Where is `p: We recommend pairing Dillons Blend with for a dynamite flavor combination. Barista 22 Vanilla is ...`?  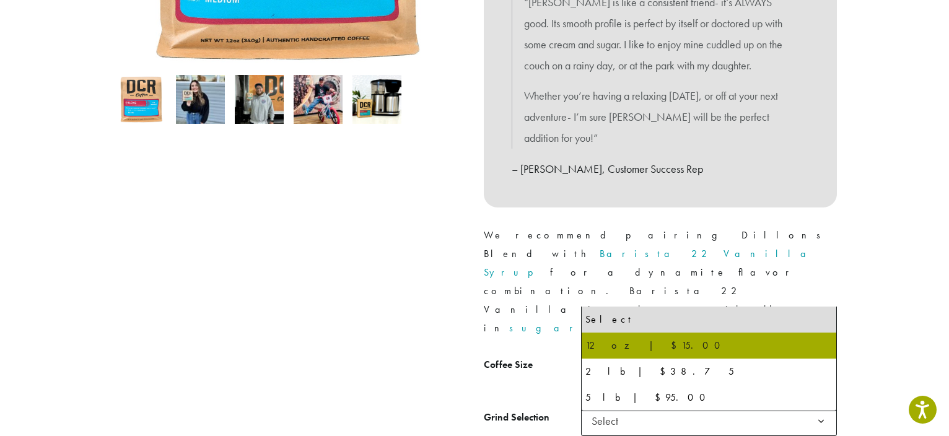 p: We recommend pairing Dillons Blend with for a dynamite flavor combination. Barista 22 Vanilla is ... is located at coordinates (660, 282).